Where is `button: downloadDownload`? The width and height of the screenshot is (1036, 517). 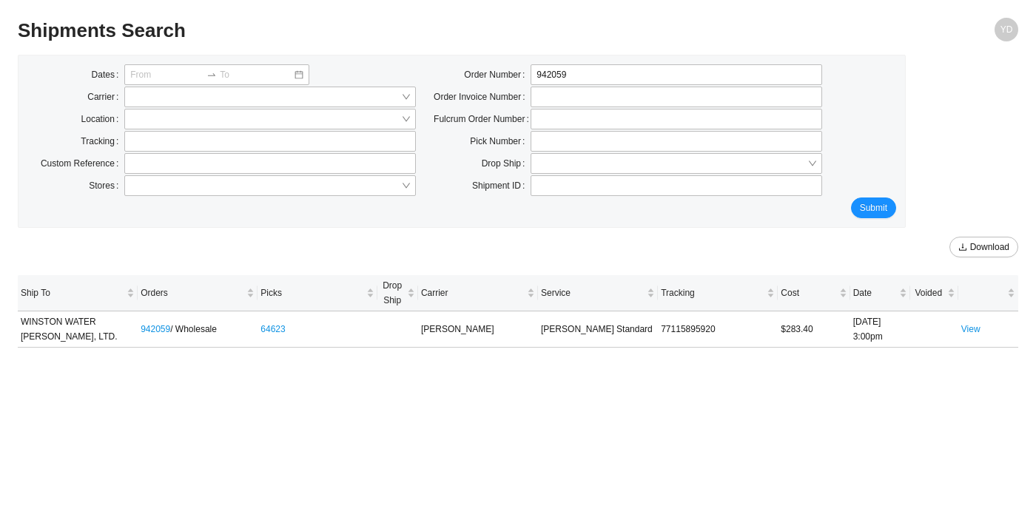
button: downloadDownload is located at coordinates (984, 247).